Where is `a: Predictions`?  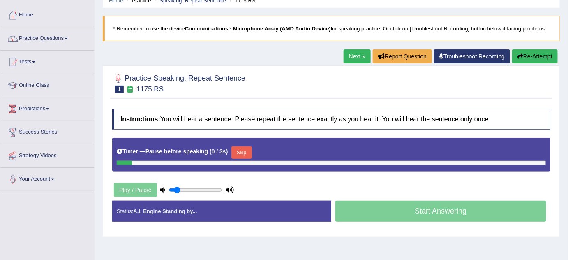 a: Predictions is located at coordinates (47, 108).